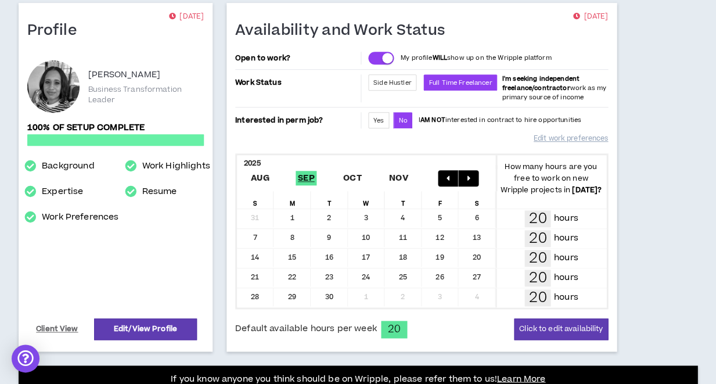  I want to click on div: M, so click(292, 200).